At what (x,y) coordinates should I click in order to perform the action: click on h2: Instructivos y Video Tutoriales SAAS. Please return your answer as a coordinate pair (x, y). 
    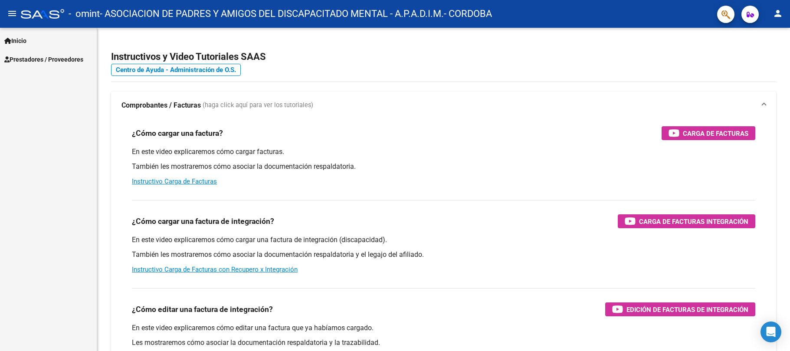
    Looking at the image, I should click on (444, 57).